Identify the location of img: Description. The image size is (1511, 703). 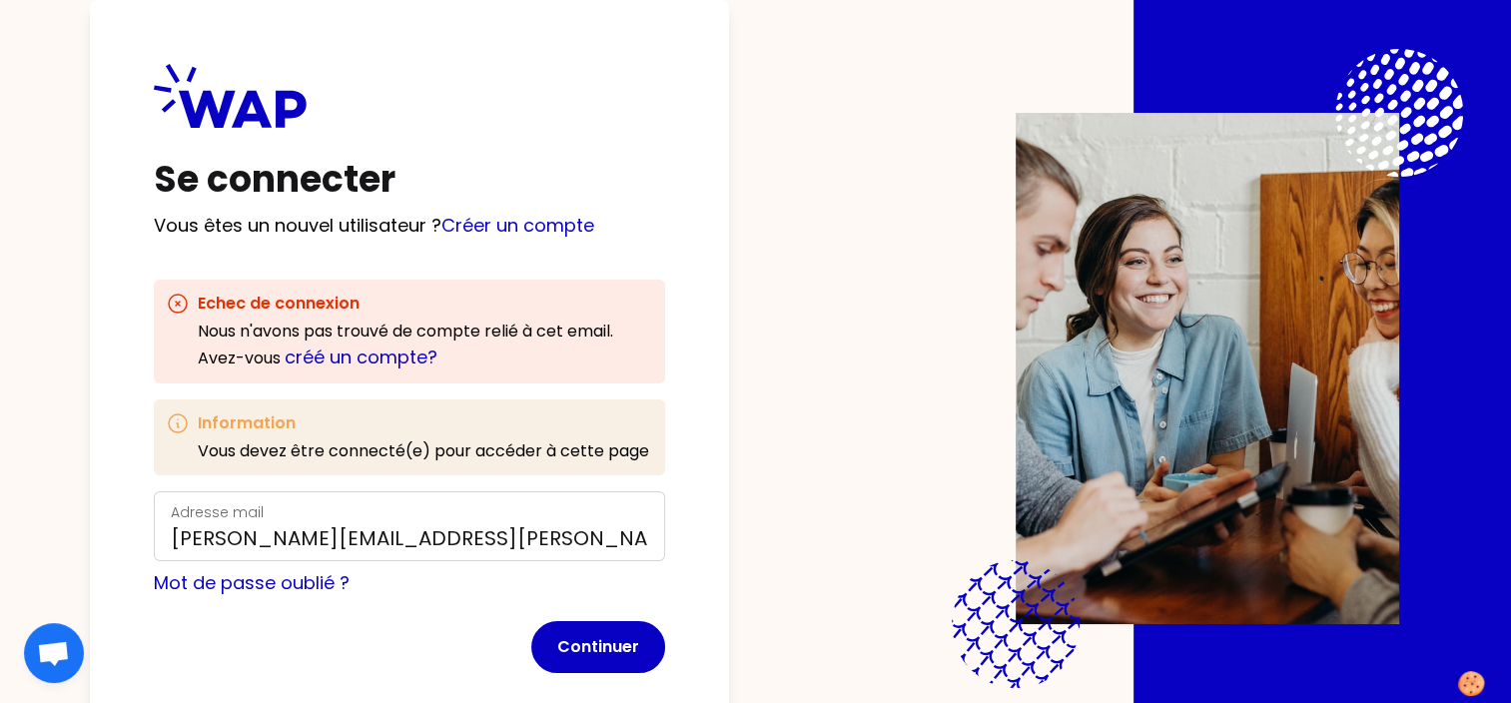
(1208, 369).